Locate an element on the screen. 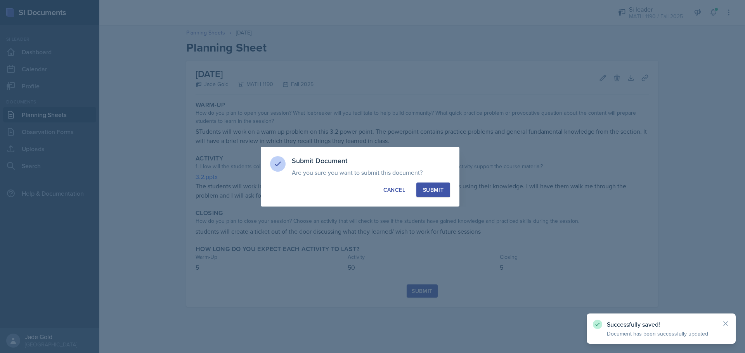 Image resolution: width=745 pixels, height=353 pixels. h3: Submit Document is located at coordinates (371, 161).